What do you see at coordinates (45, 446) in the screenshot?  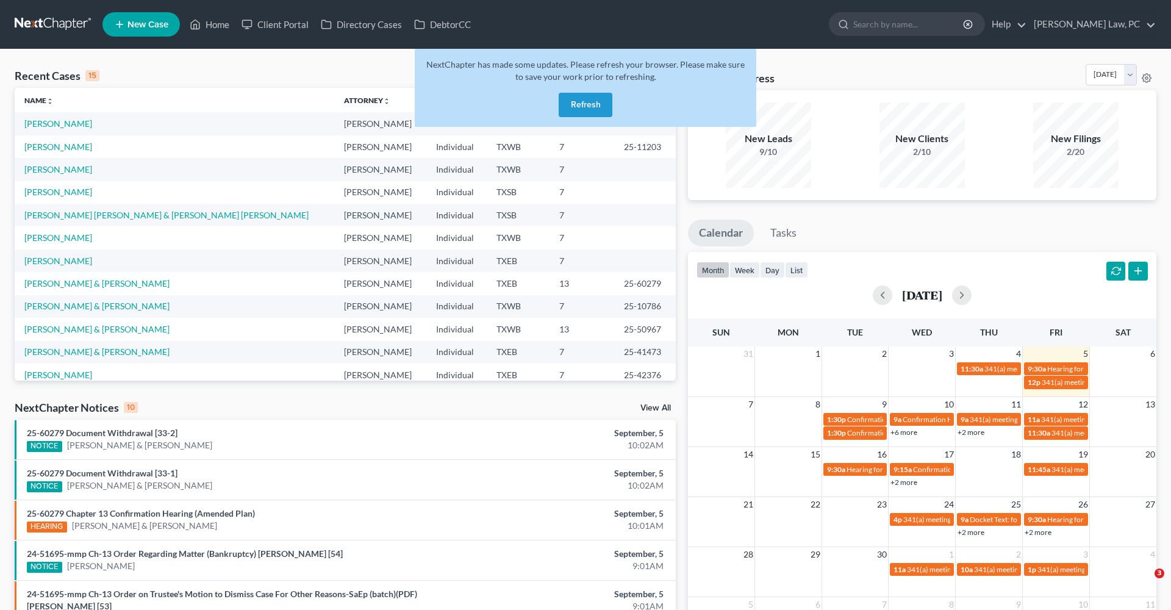 I see `div: NOTICE` at bounding box center [45, 446].